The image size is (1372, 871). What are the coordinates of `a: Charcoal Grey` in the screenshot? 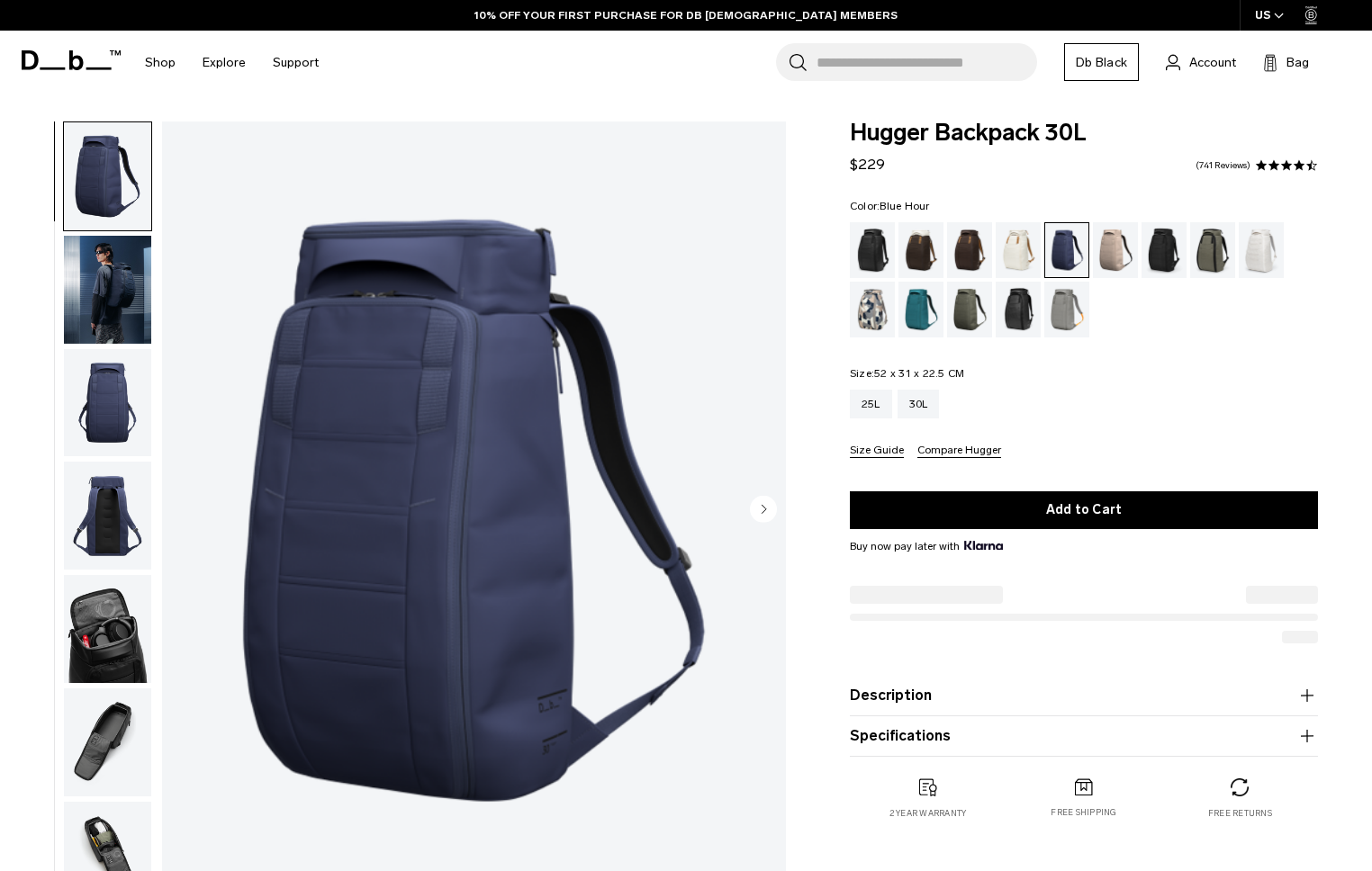 It's located at (1164, 250).